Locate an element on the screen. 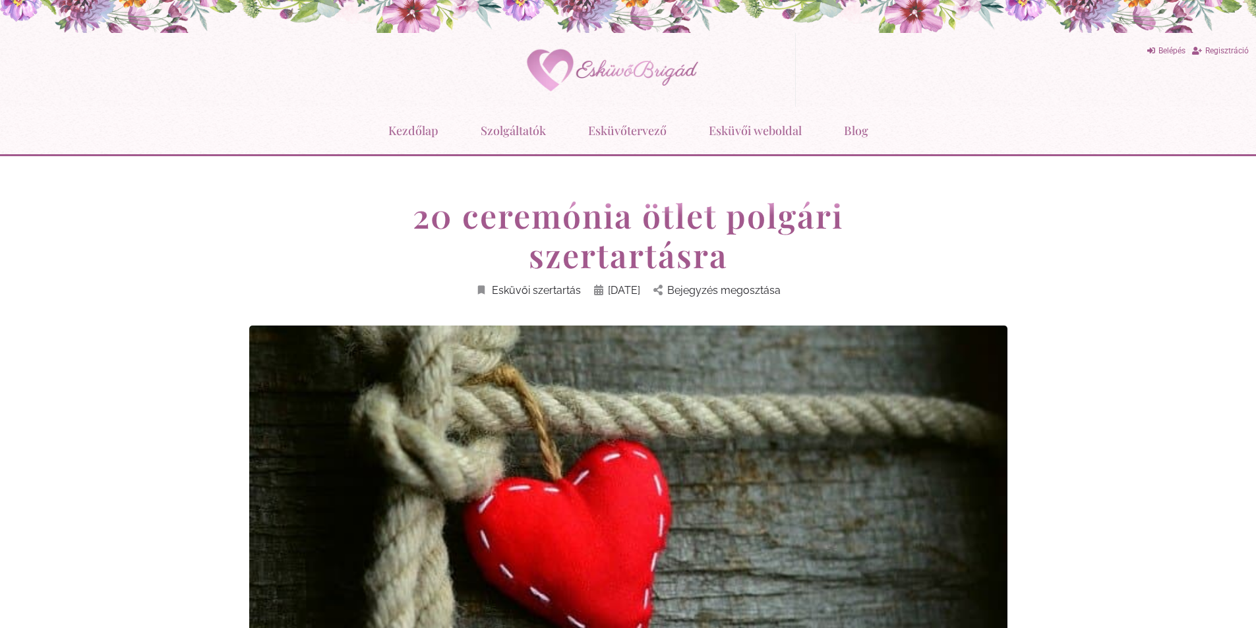 This screenshot has width=1256, height=628. a: Bejegyzés megosztása is located at coordinates (717, 290).